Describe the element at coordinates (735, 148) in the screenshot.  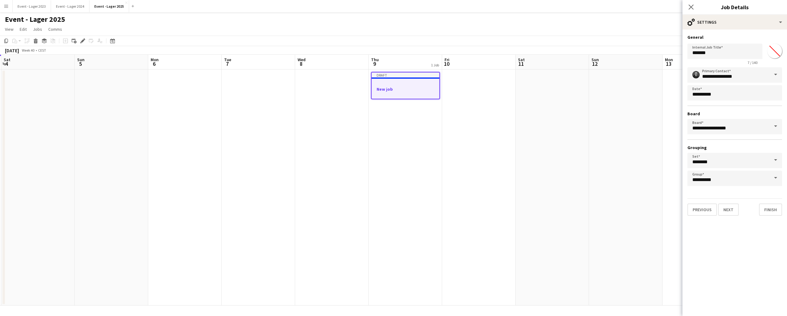
I see `h3: Grouping` at that location.